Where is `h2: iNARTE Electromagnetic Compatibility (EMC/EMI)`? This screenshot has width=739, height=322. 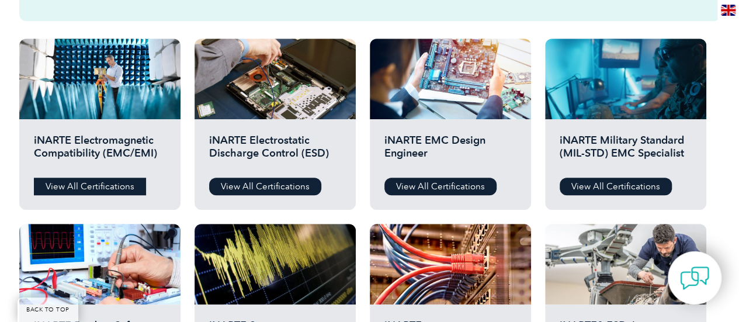
h2: iNARTE Electromagnetic Compatibility (EMC/EMI) is located at coordinates (100, 151).